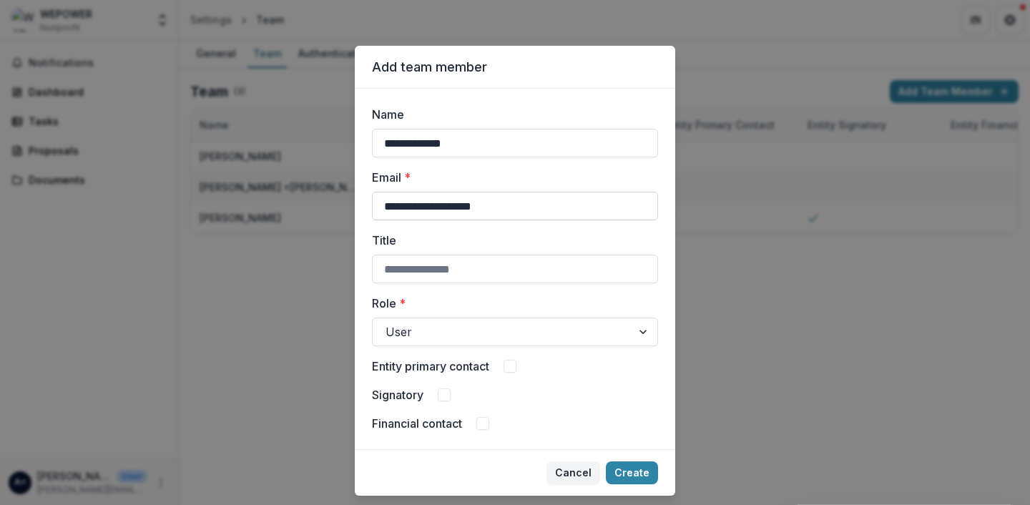 Image resolution: width=1030 pixels, height=505 pixels. I want to click on button: Cancel, so click(573, 473).